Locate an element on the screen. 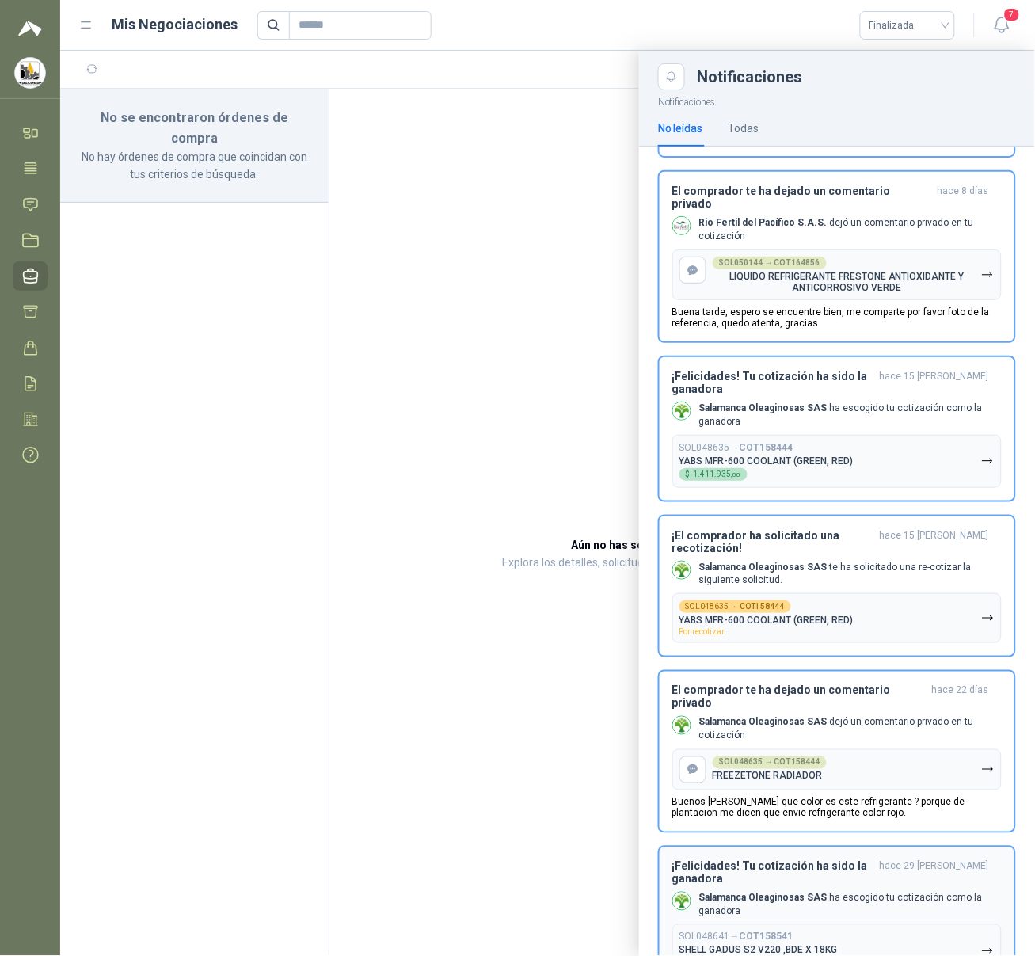  div: SOL048635 → is located at coordinates (735, 607).